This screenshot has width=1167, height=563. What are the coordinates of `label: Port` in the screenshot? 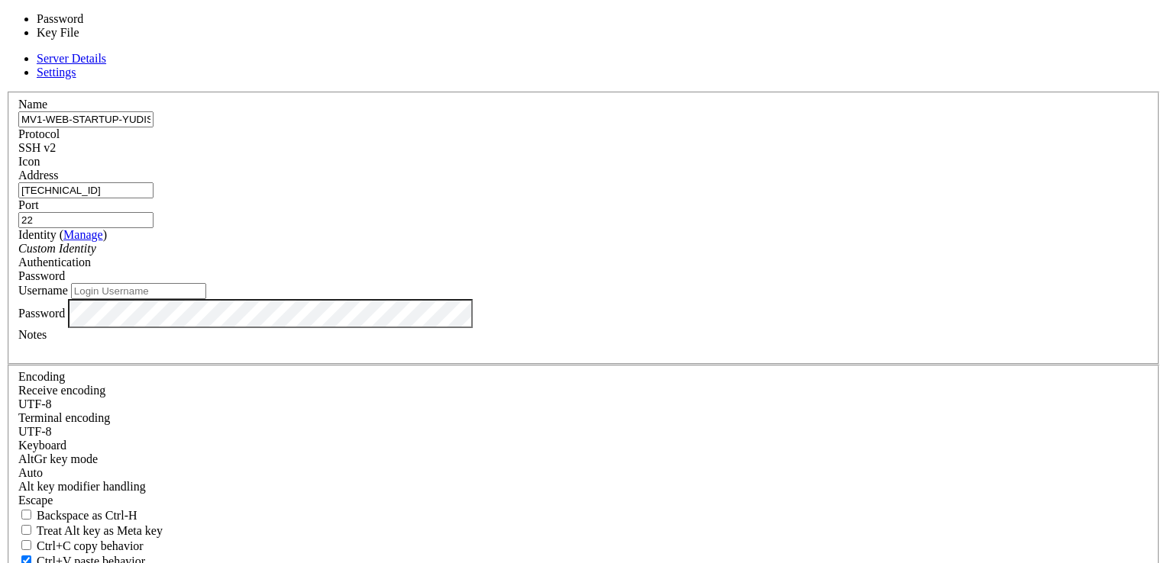 It's located at (28, 205).